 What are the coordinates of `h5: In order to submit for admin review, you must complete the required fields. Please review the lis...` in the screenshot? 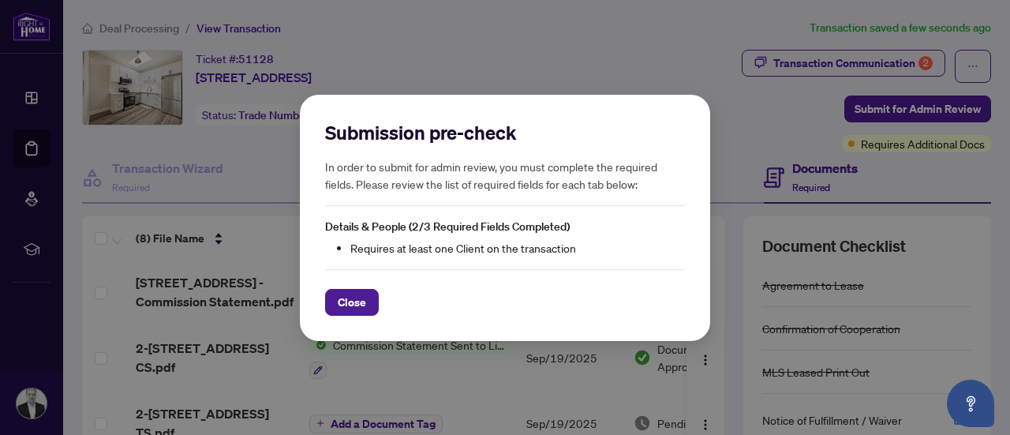 It's located at (505, 175).